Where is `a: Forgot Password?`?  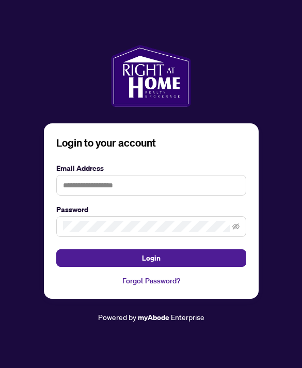 a: Forgot Password? is located at coordinates (151, 281).